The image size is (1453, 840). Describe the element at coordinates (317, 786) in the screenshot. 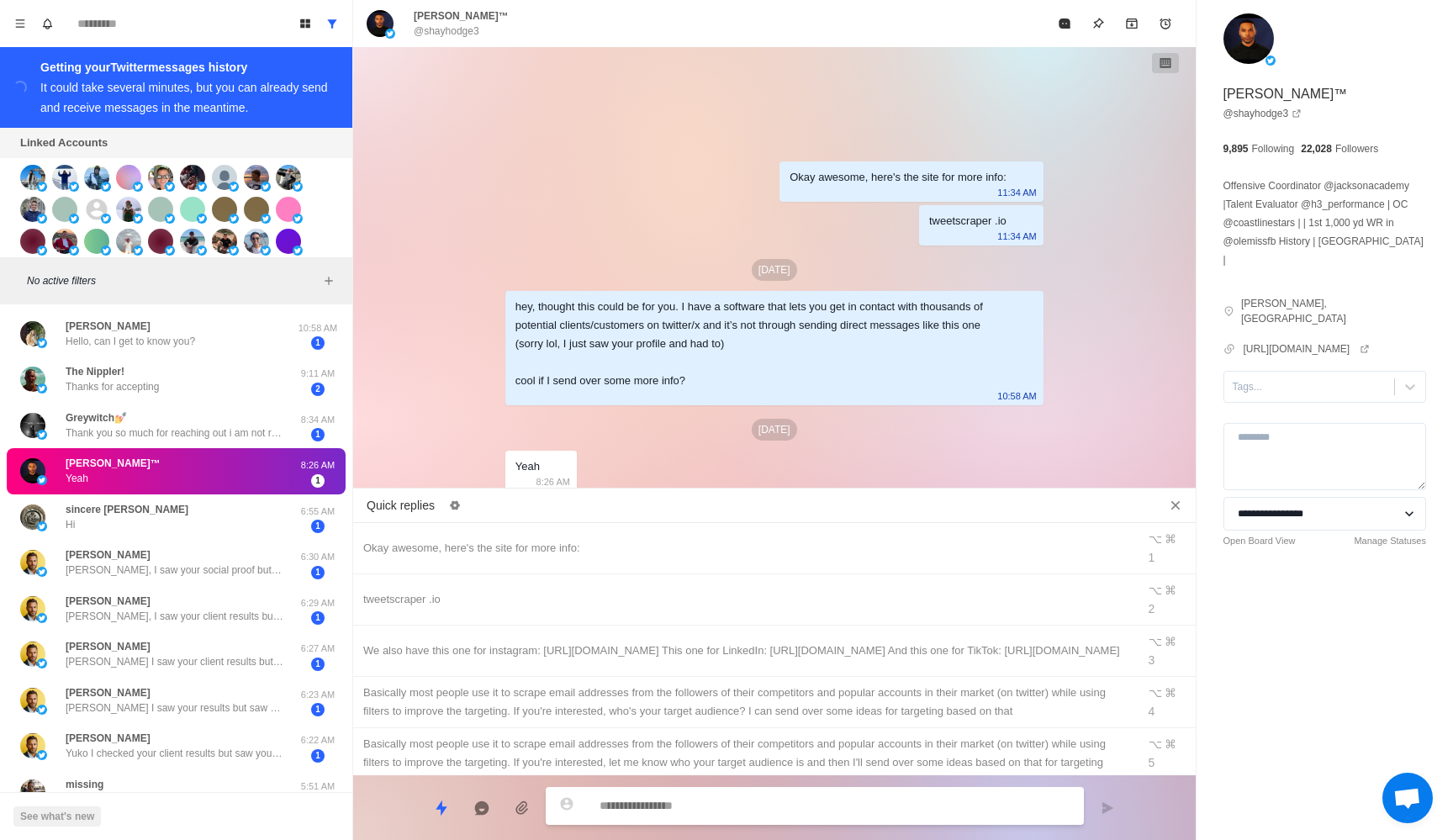

I see `p: 5:51 AM` at that location.